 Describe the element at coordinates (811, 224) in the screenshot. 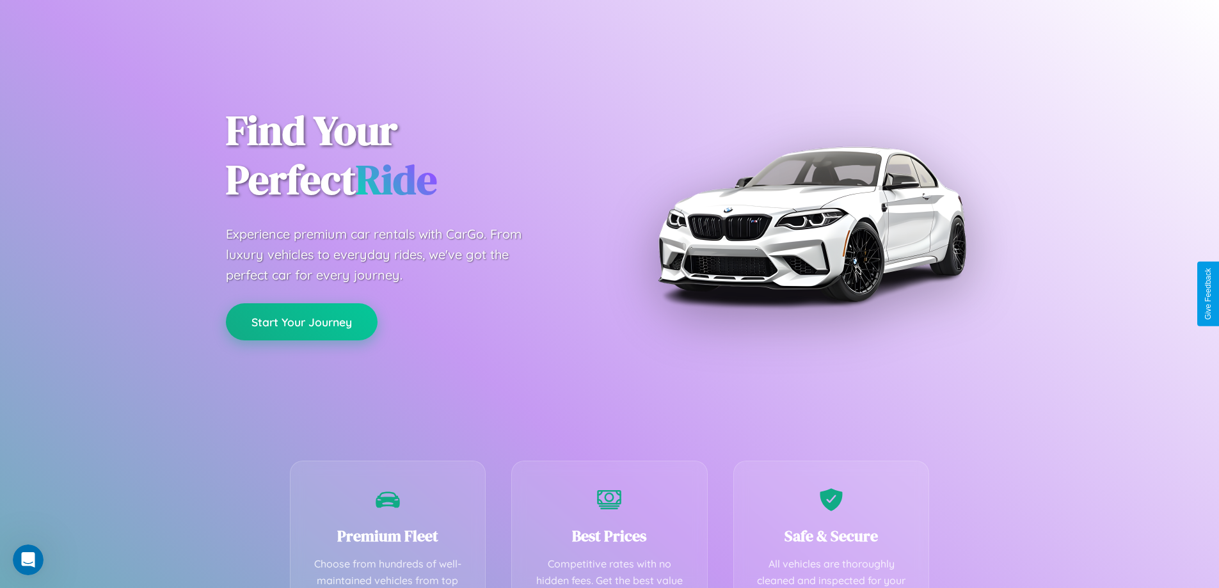

I see `img: Premium BMW car rental vehicle` at that location.